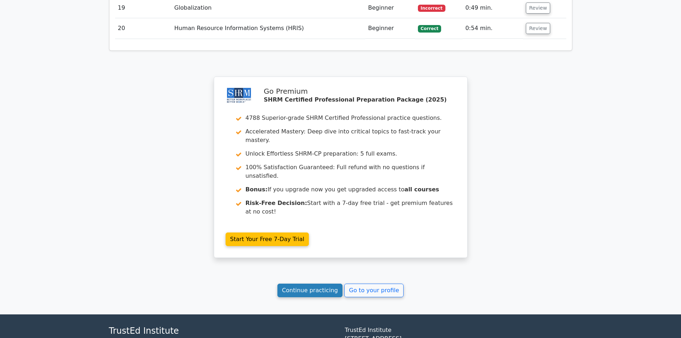 The image size is (681, 338). I want to click on span: Incorrect, so click(432, 8).